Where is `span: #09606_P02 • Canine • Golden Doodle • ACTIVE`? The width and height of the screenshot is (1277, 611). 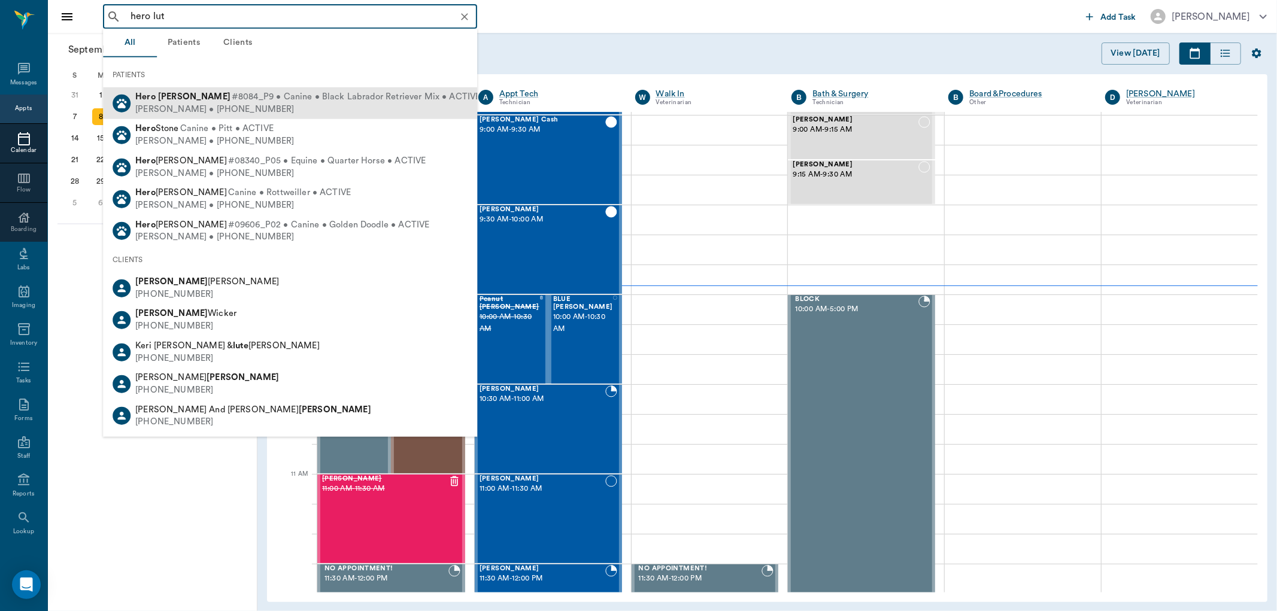
span: #09606_P02 • Canine • Golden Doodle • ACTIVE is located at coordinates (329, 224).